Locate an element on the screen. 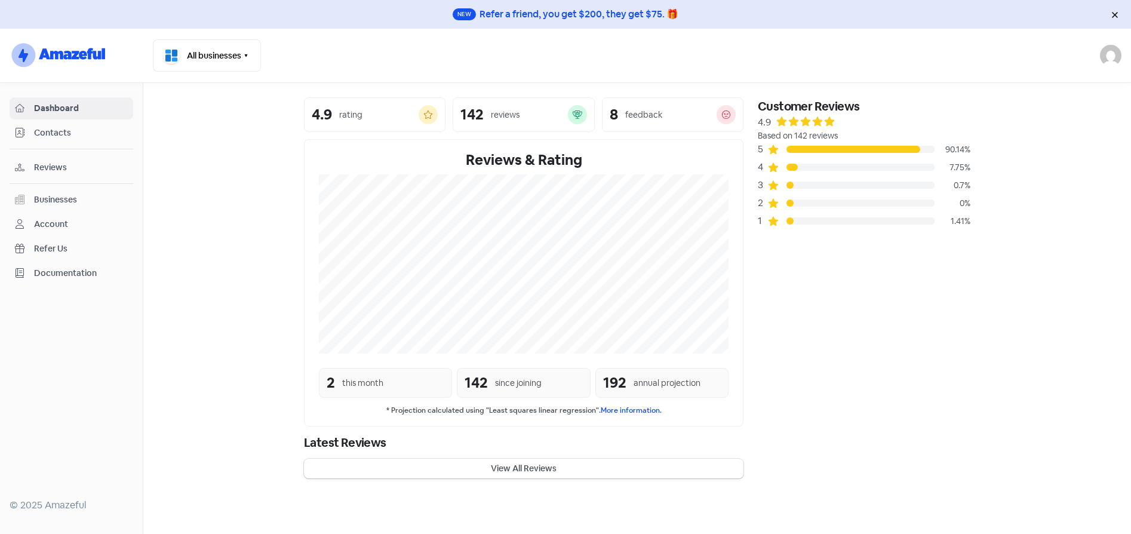 The height and width of the screenshot is (534, 1131). div: 5 is located at coordinates (762, 149).